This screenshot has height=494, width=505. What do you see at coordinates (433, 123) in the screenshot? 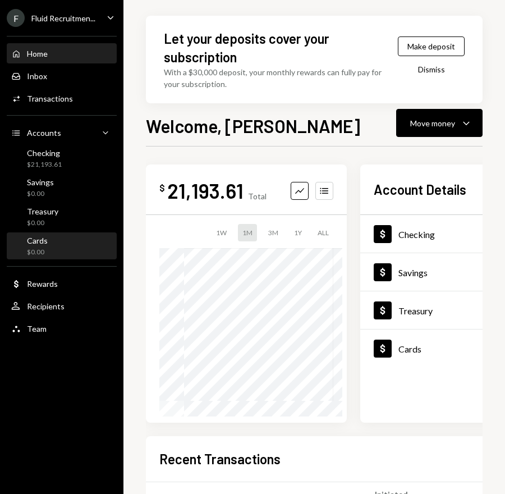
I see `div: Move money` at bounding box center [433, 123].